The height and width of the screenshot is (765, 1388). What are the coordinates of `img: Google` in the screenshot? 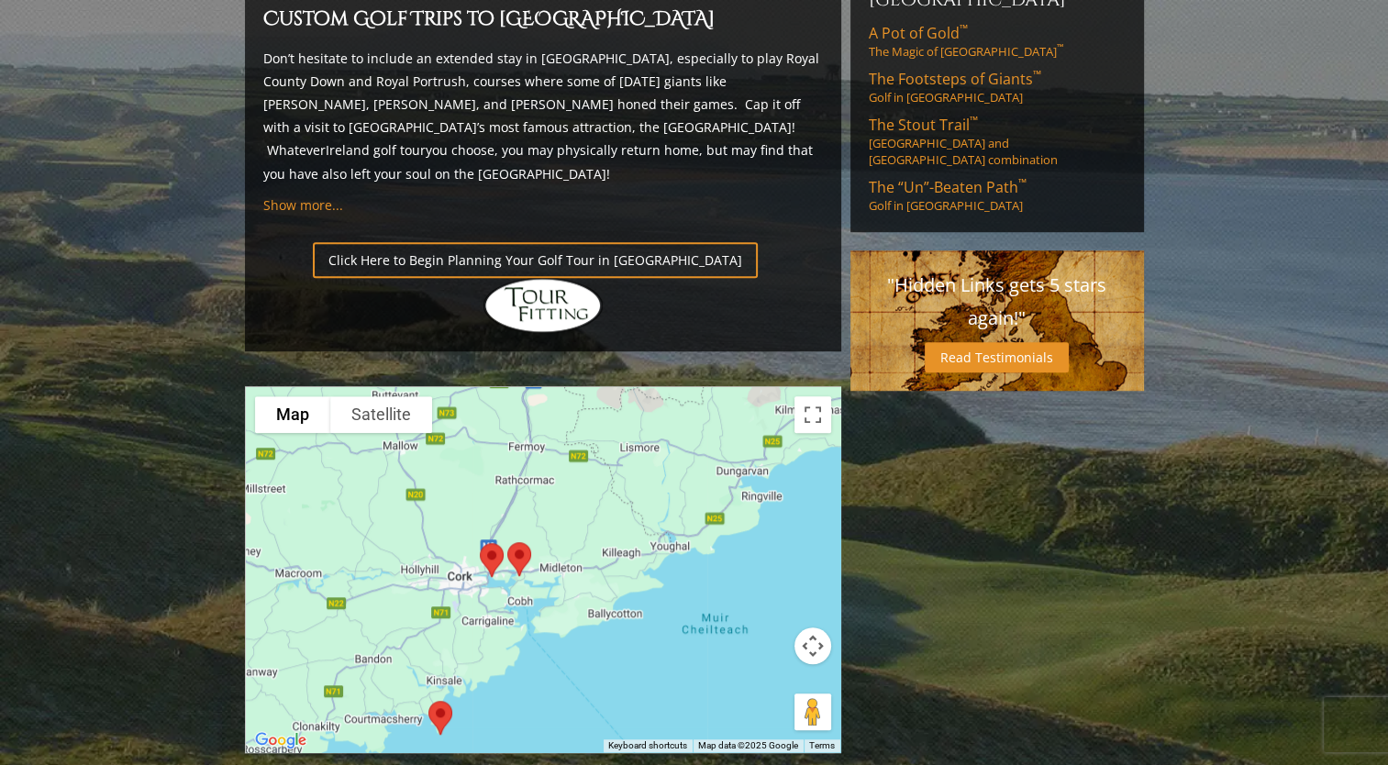 It's located at (281, 740).